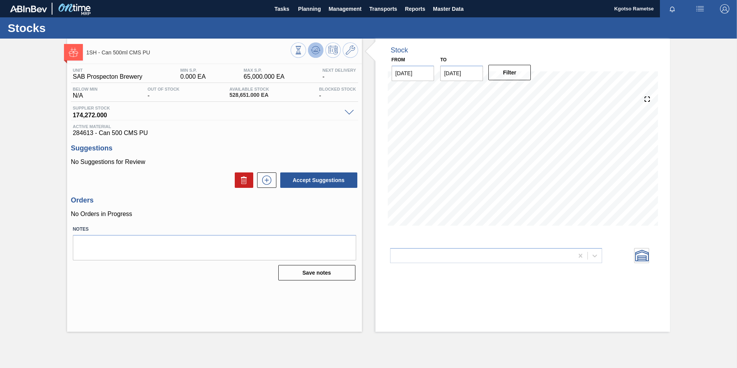  Describe the element at coordinates (249, 89) in the screenshot. I see `span: Available Stock` at that location.